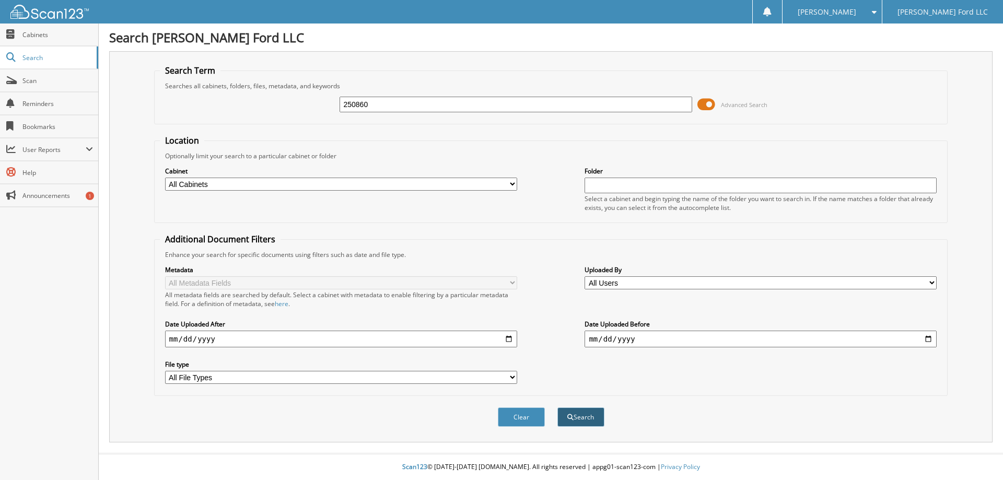 The height and width of the screenshot is (480, 1003). I want to click on button: Clear, so click(521, 417).